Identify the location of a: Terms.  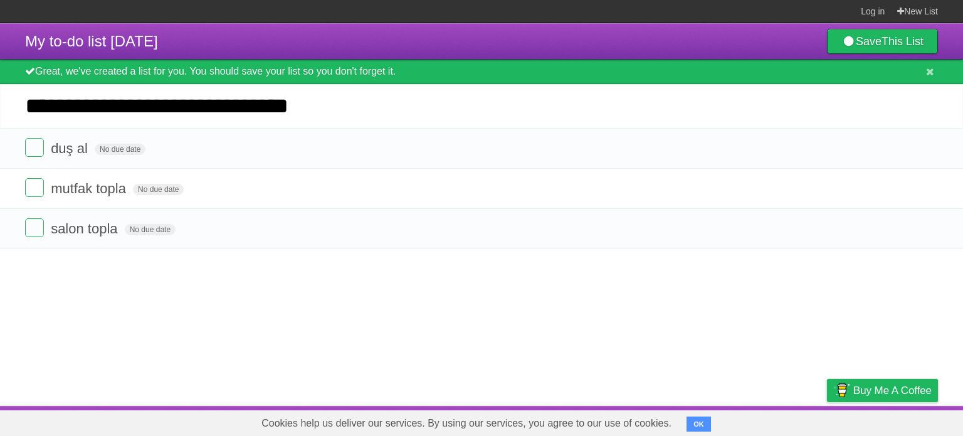
(782, 421).